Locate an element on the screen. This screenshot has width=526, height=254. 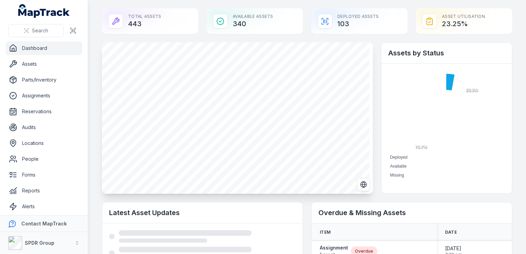
button: Switch to Satellite View is located at coordinates (363, 184).